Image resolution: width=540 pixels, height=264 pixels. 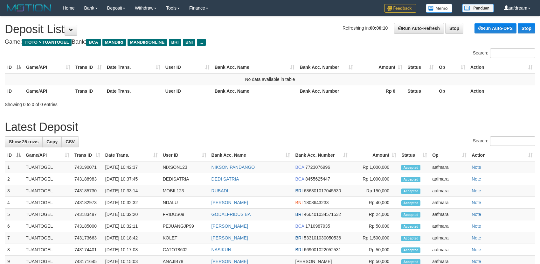 I want to click on td: 5, so click(x=14, y=214).